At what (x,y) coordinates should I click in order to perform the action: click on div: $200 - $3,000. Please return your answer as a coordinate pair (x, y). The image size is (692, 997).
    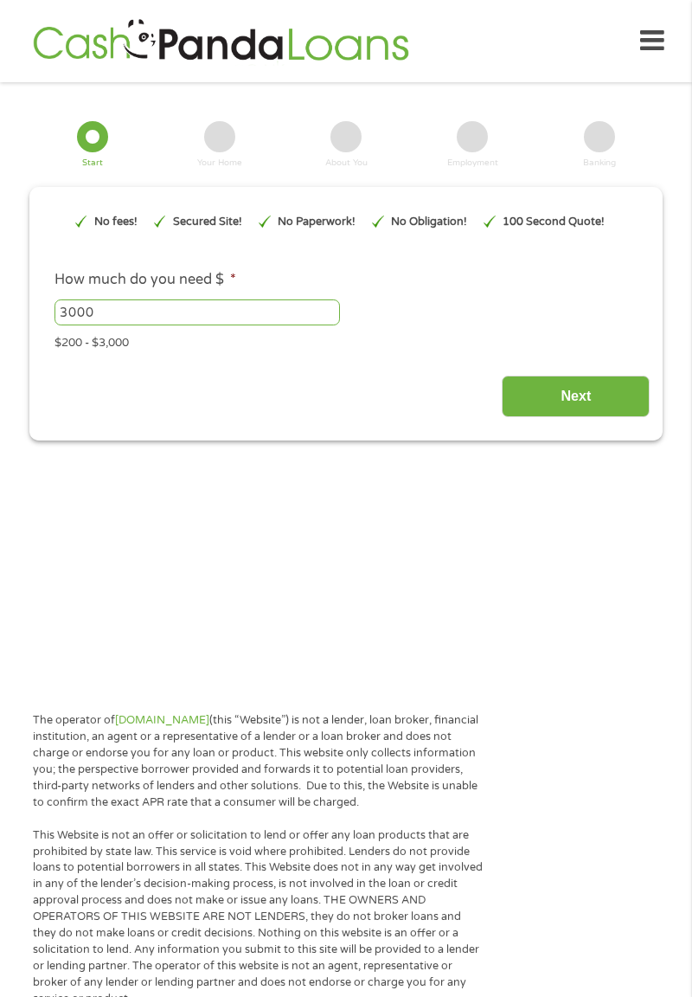
    Looking at the image, I should click on (346, 340).